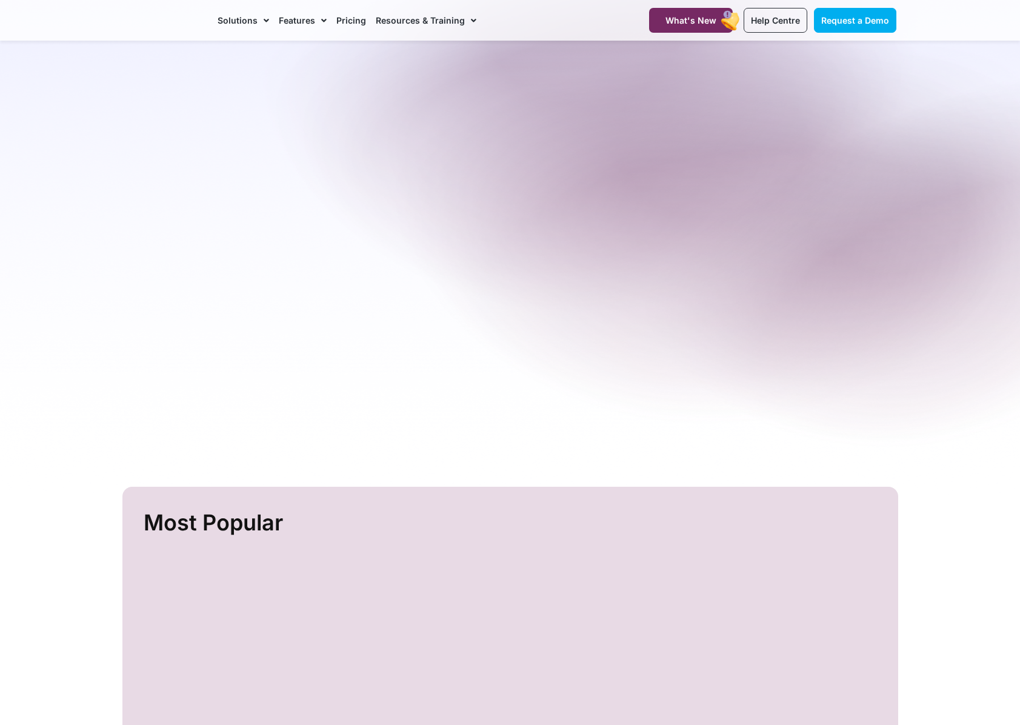 The image size is (1020, 725). What do you see at coordinates (855, 20) in the screenshot?
I see `span: Request a Demo` at bounding box center [855, 20].